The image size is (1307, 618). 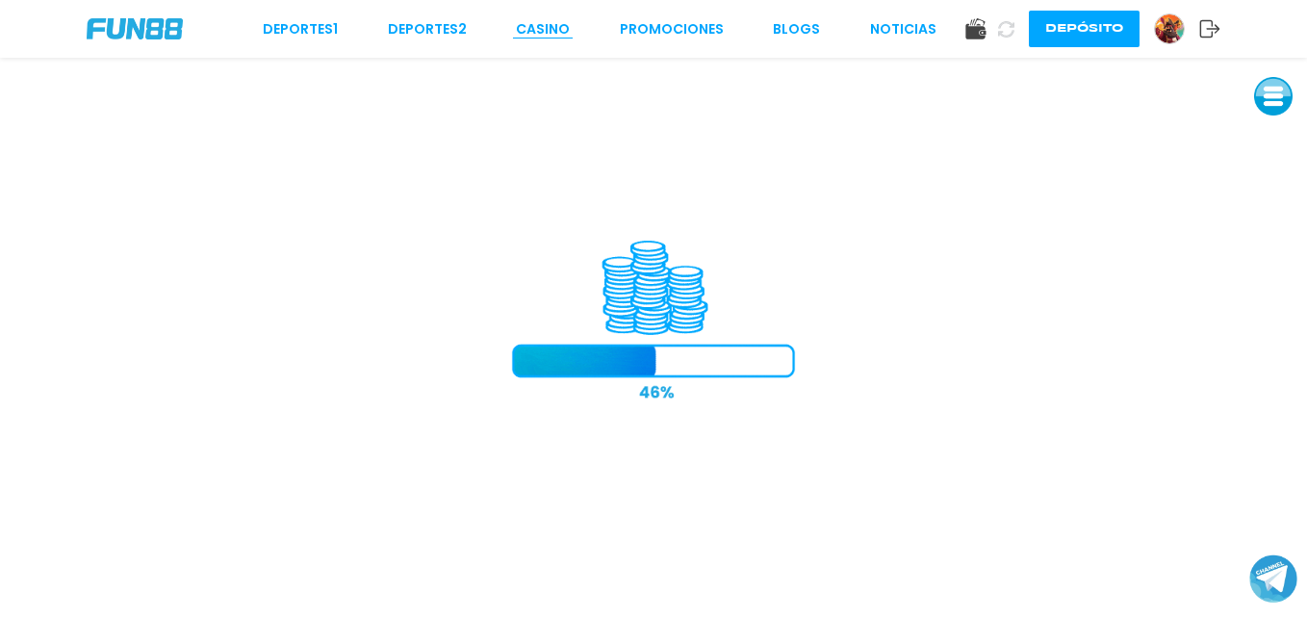 I want to click on a: Deportes1, so click(x=300, y=29).